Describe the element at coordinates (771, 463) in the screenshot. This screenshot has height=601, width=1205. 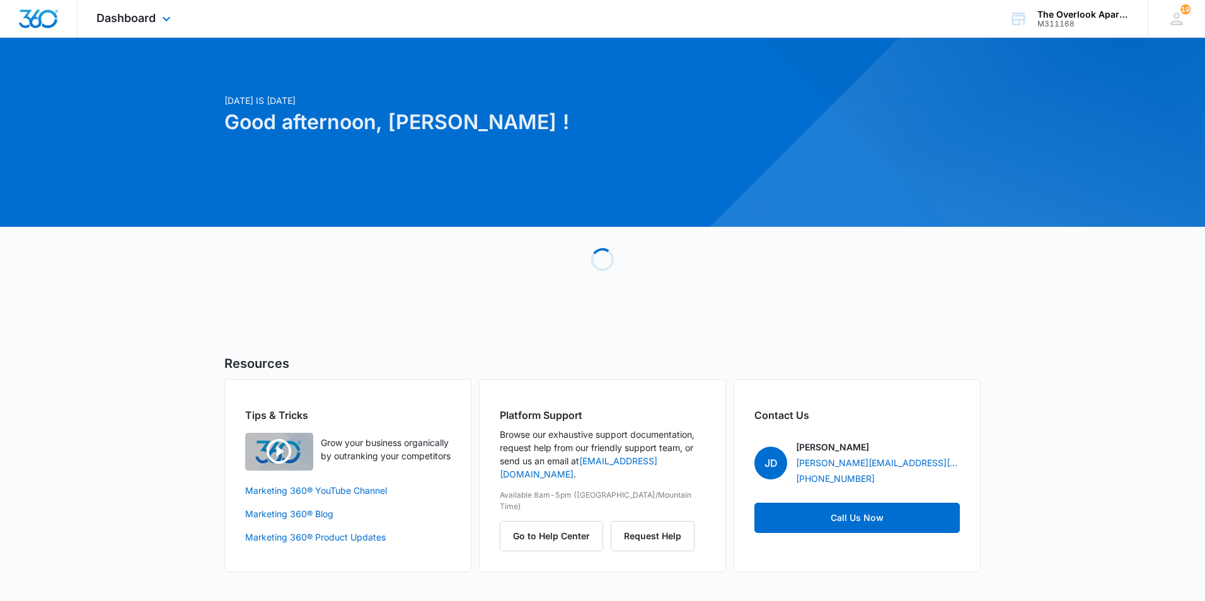
I see `span: JD` at that location.